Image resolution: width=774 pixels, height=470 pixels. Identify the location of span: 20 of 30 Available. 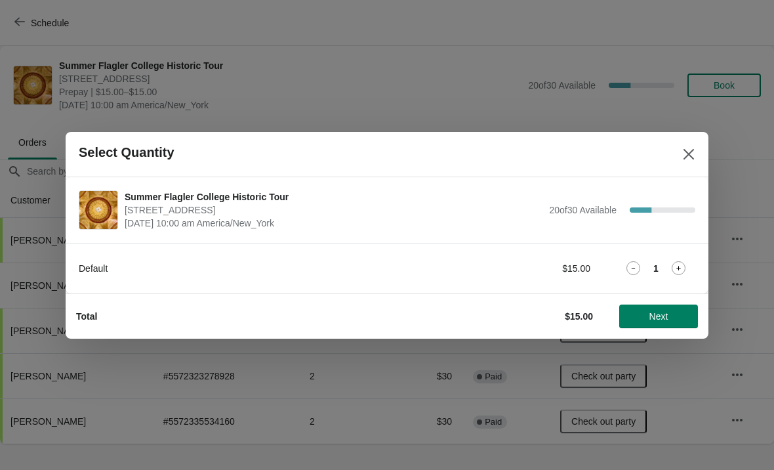
(583, 210).